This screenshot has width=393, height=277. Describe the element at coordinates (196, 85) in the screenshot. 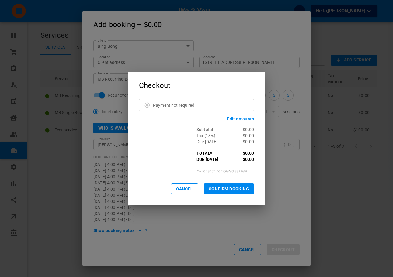

I see `h2: Checkout` at that location.